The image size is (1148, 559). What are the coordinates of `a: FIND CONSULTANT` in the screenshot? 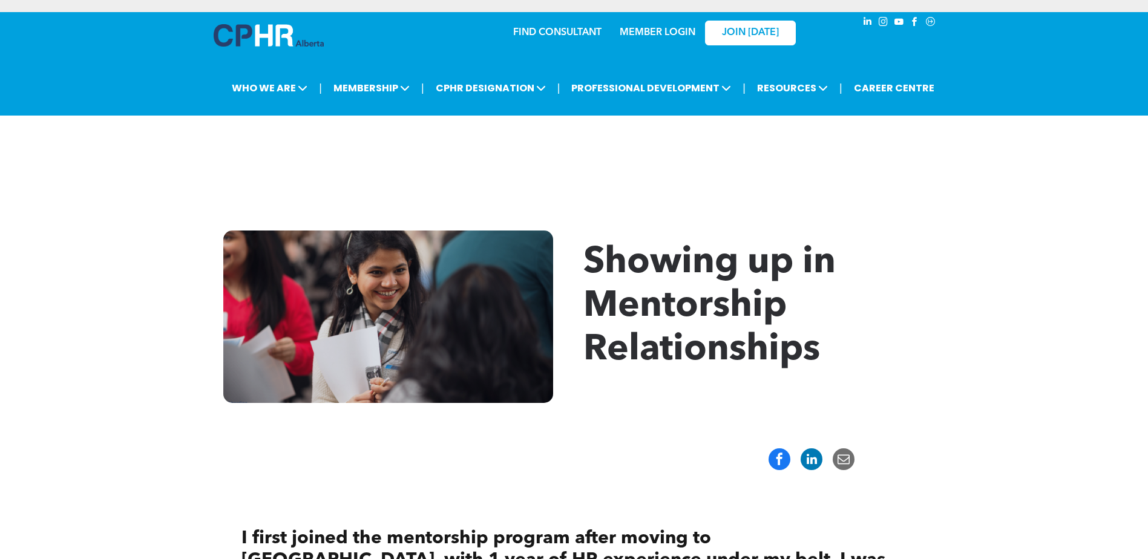 It's located at (557, 33).